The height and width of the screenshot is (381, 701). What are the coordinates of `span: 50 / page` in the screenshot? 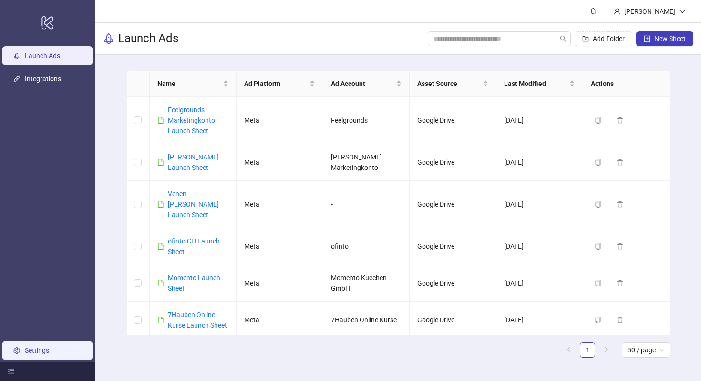 It's located at (646, 350).